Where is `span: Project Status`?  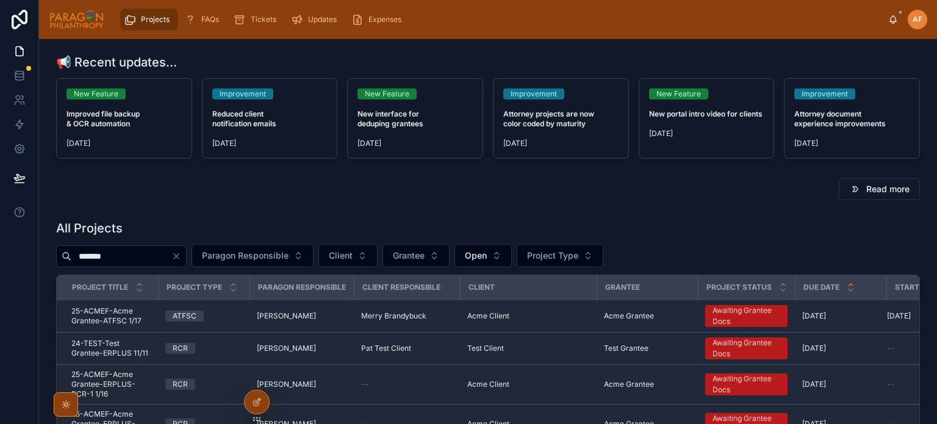
span: Project Status is located at coordinates (739, 287).